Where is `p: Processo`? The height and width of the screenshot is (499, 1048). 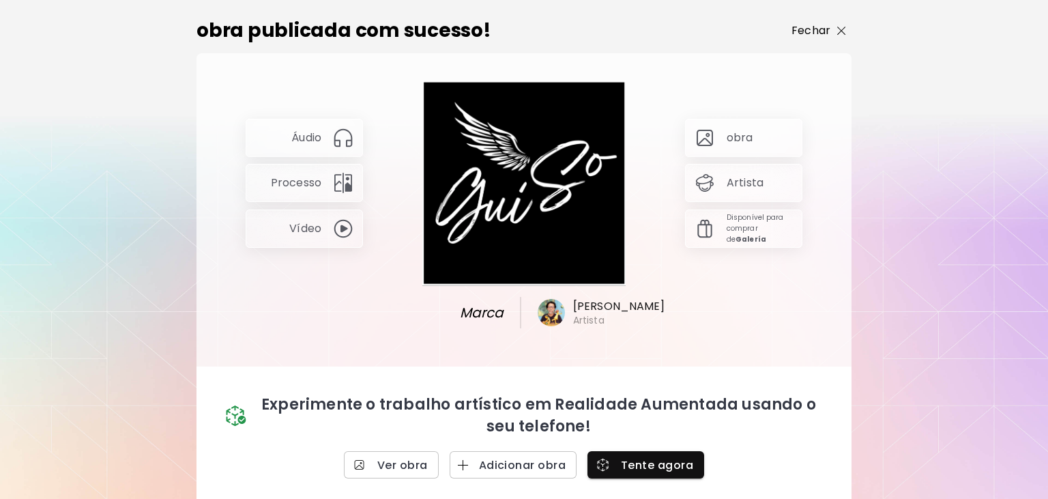 p: Processo is located at coordinates (296, 183).